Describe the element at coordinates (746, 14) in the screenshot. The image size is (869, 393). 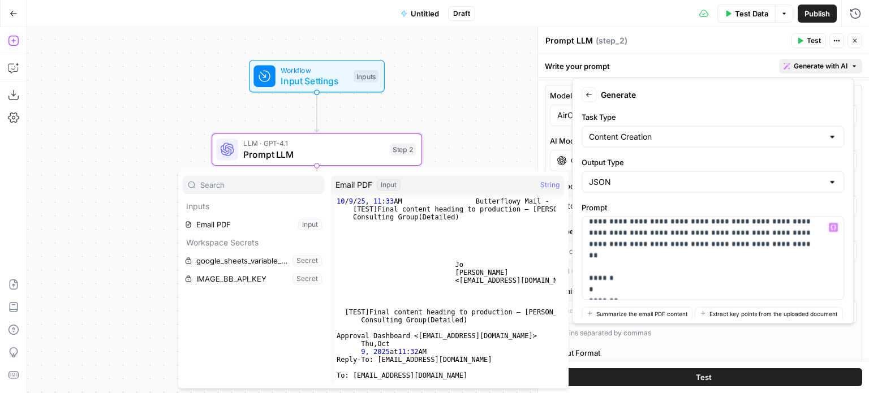
I see `button: Test Data` at that location.